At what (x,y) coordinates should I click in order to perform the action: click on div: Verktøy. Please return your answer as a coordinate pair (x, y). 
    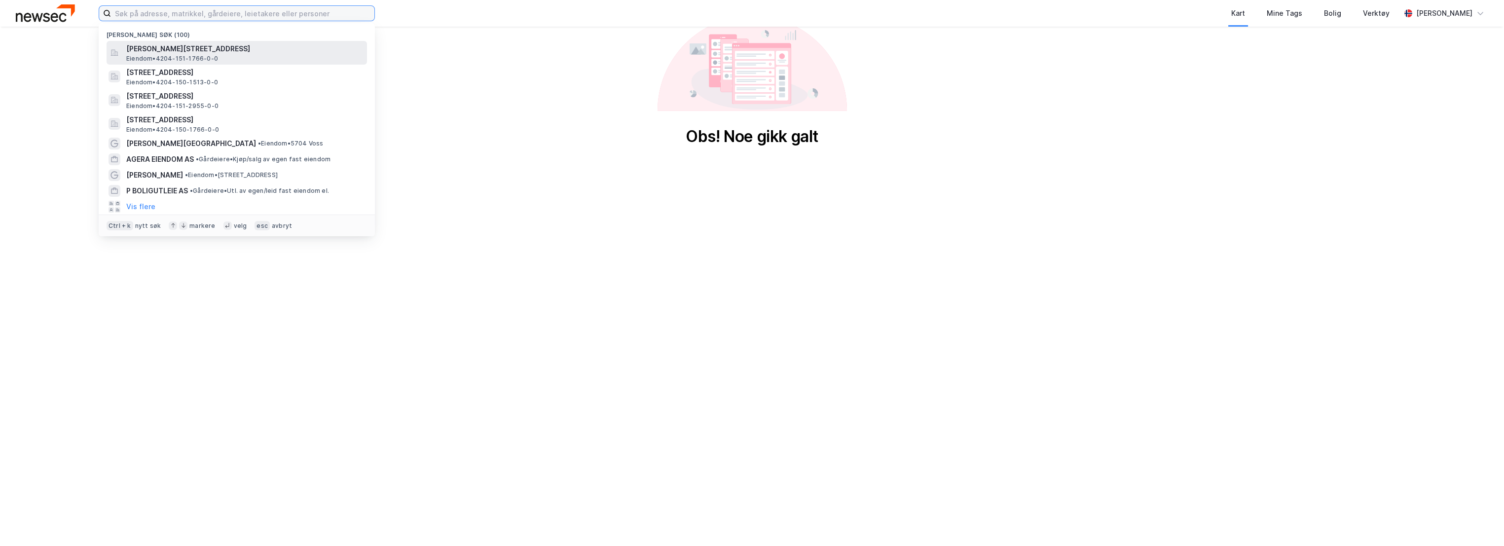
    Looking at the image, I should click on (1376, 13).